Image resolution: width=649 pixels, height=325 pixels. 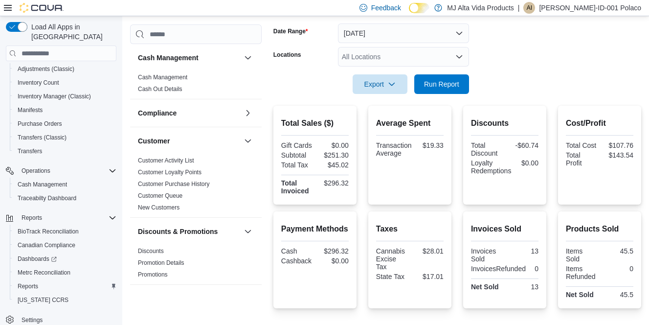 What do you see at coordinates (65, 273) in the screenshot?
I see `button: Metrc Reconciliation` at bounding box center [65, 273].